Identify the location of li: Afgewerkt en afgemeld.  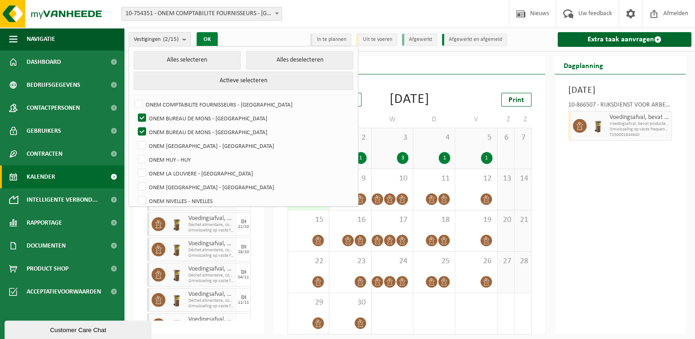
(474, 39).